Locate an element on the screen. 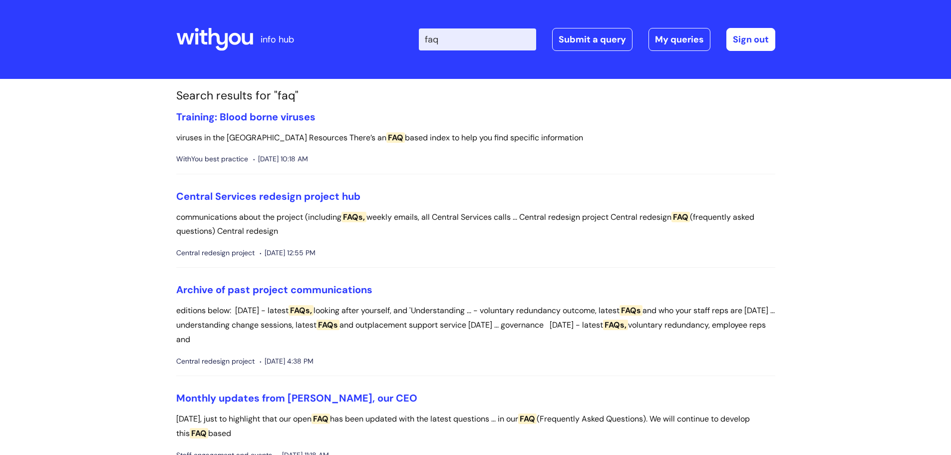 The width and height of the screenshot is (951, 455). p: info hub is located at coordinates (277, 39).